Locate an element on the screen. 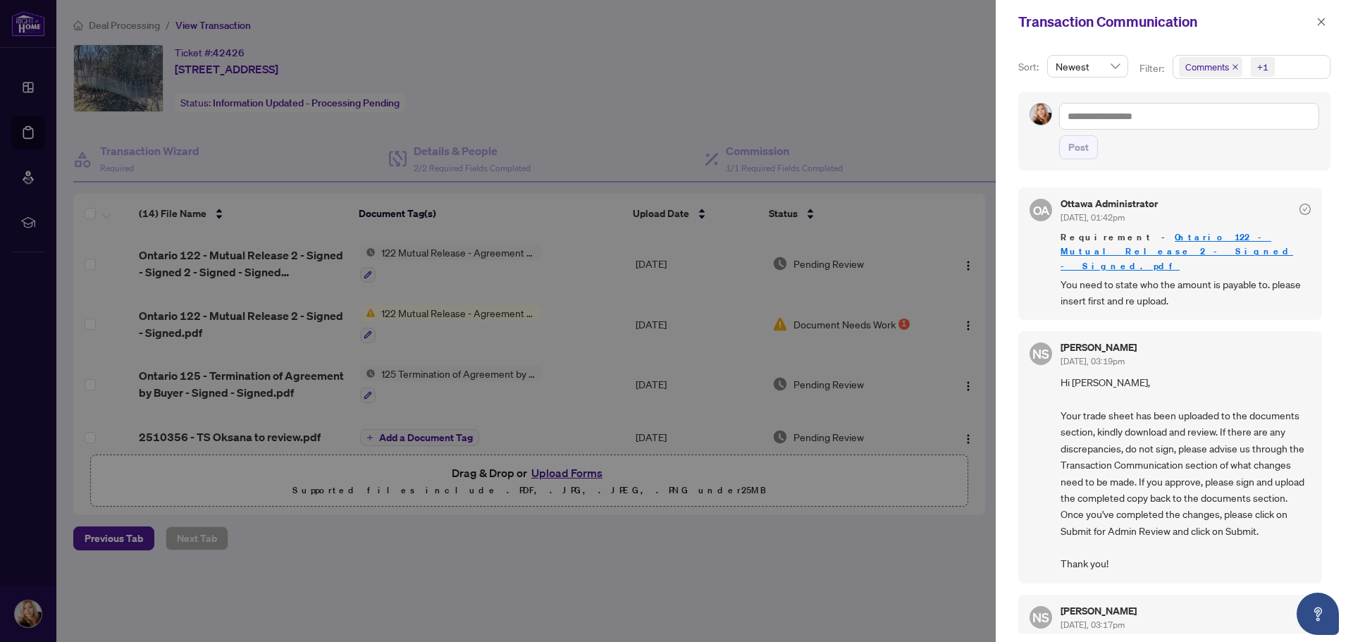 This screenshot has height=642, width=1353. a: Ontario 122 - Mutual Release 2 - Signed - Signed.pdf is located at coordinates (1177, 251).